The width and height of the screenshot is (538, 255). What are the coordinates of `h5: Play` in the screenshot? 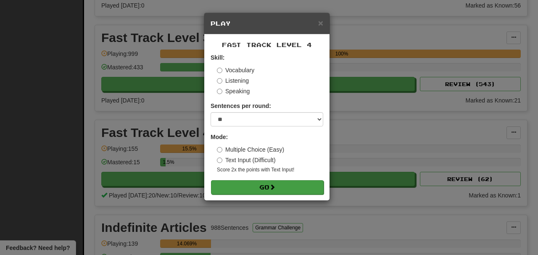 It's located at (267, 24).